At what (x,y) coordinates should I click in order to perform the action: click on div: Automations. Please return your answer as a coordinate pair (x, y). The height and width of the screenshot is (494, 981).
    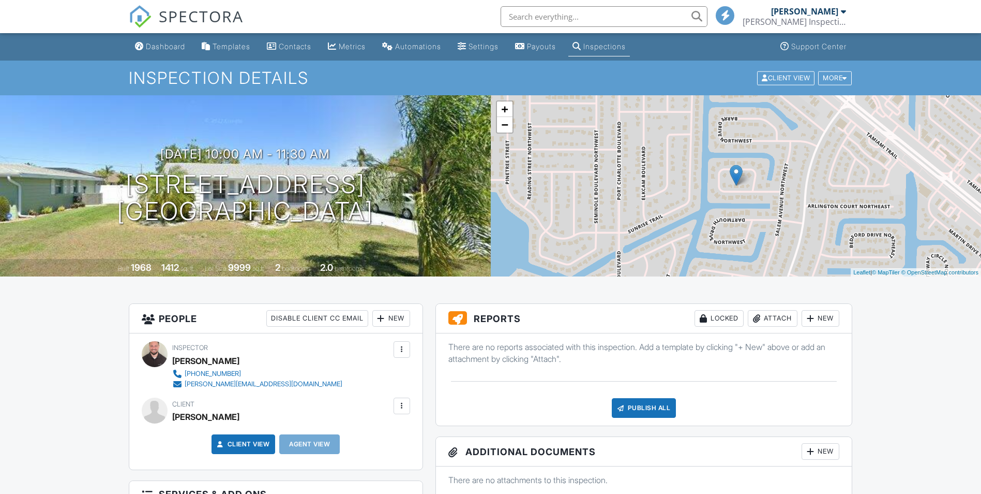
    Looking at the image, I should click on (418, 46).